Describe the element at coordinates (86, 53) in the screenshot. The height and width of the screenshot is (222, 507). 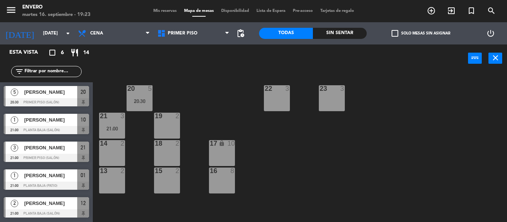
I see `span: 14` at that location.